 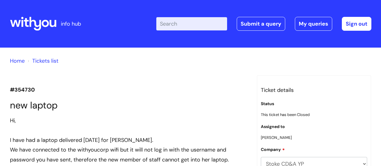 I want to click on a: Sign out, so click(x=357, y=24).